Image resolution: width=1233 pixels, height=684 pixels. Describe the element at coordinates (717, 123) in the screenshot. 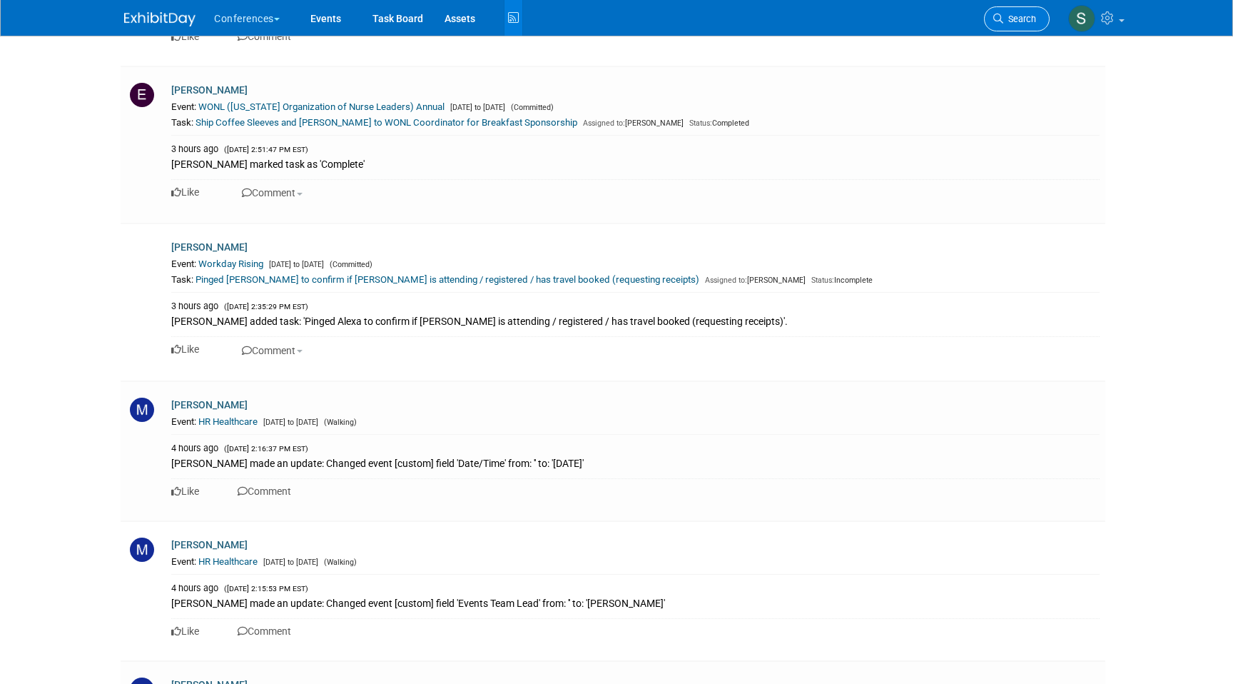

I see `span: Completed` at that location.